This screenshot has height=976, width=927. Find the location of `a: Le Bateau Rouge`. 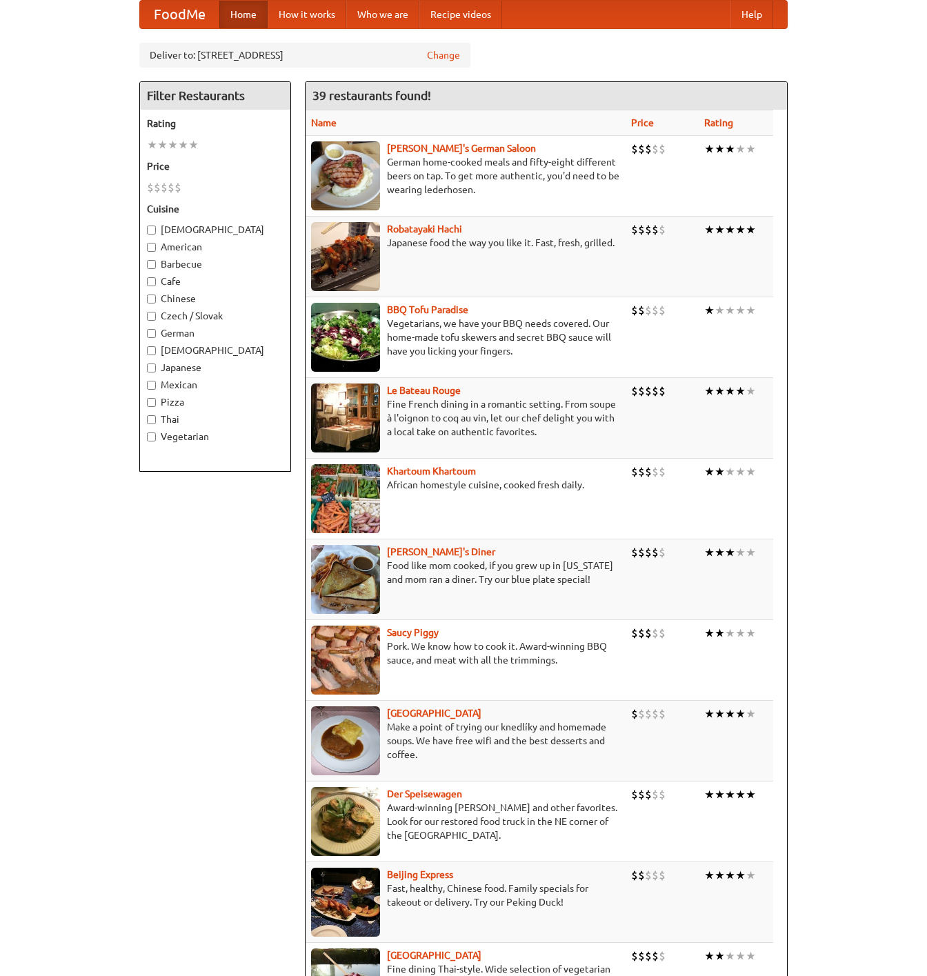

a: Le Bateau Rouge is located at coordinates (423, 390).